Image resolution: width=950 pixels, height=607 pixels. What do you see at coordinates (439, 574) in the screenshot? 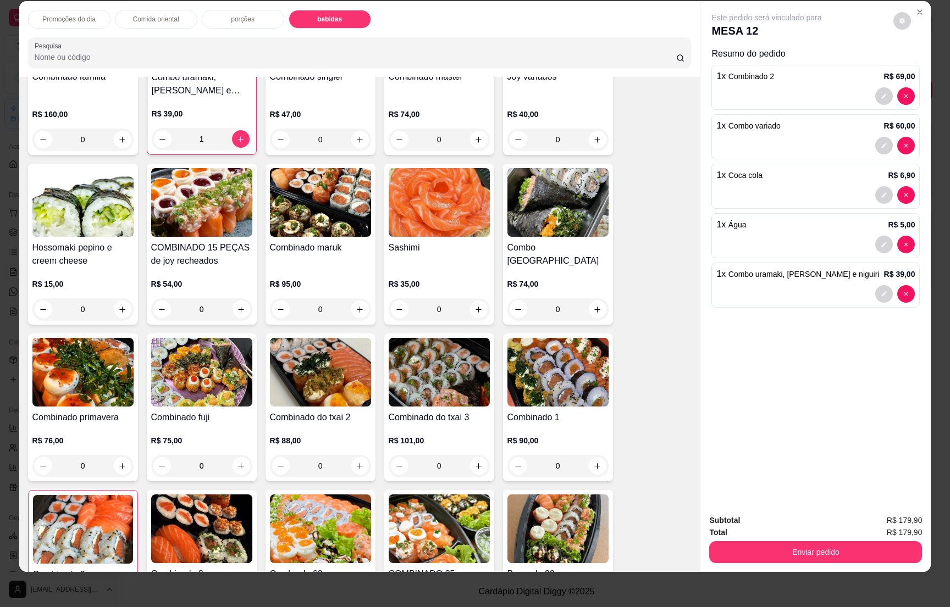
I see `h4: COMBINADO 35 peças` at bounding box center [439, 574].